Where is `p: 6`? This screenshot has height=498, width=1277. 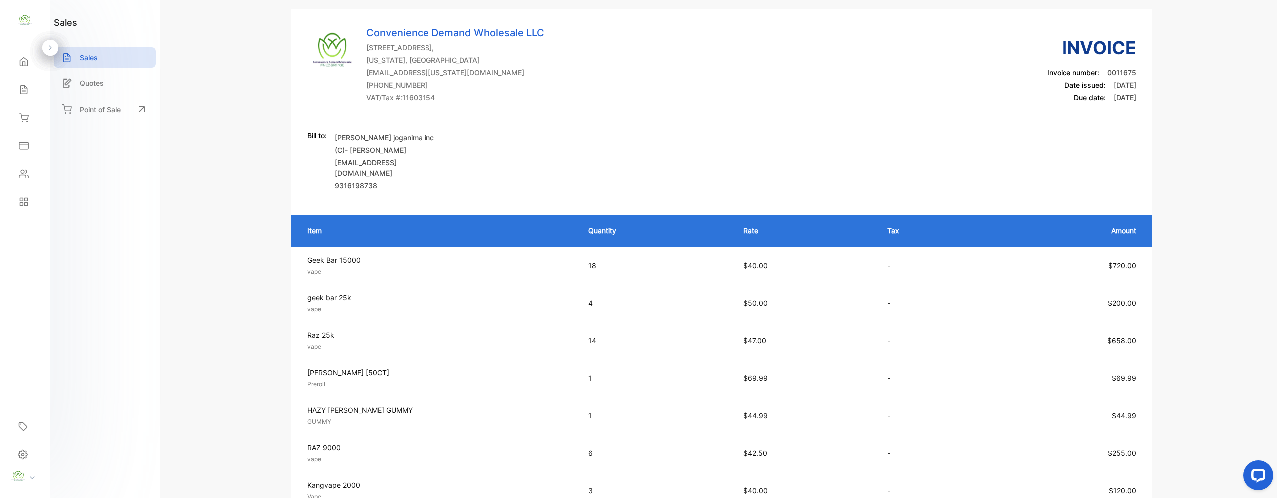 p: 6 is located at coordinates (656, 452).